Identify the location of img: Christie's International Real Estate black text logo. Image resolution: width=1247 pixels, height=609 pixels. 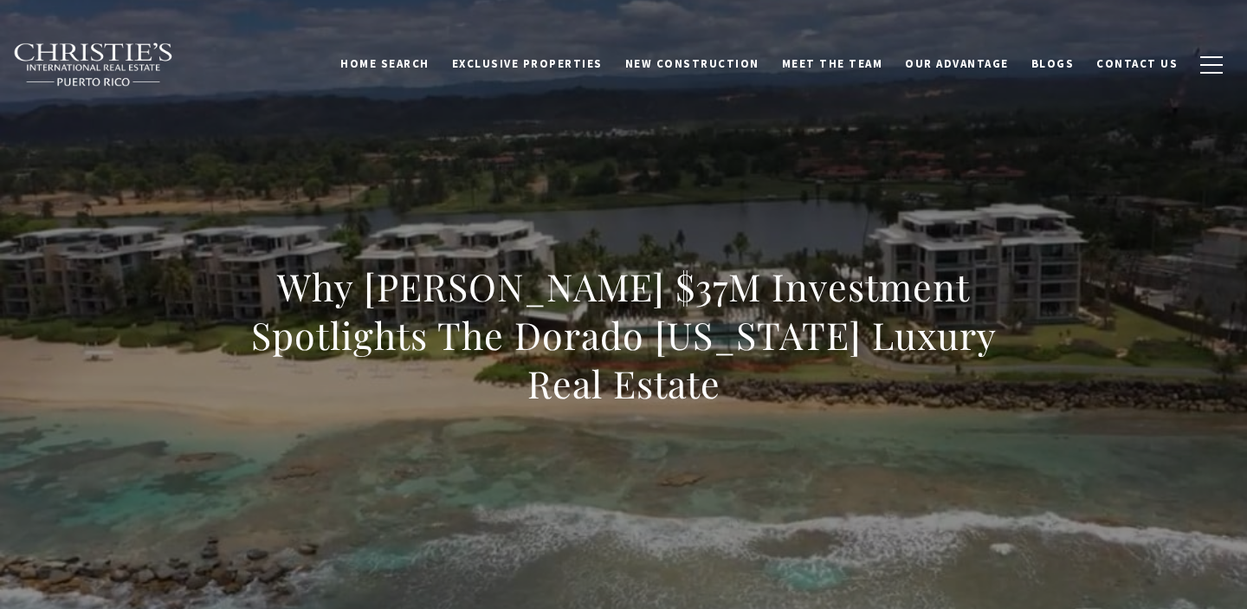
(93, 65).